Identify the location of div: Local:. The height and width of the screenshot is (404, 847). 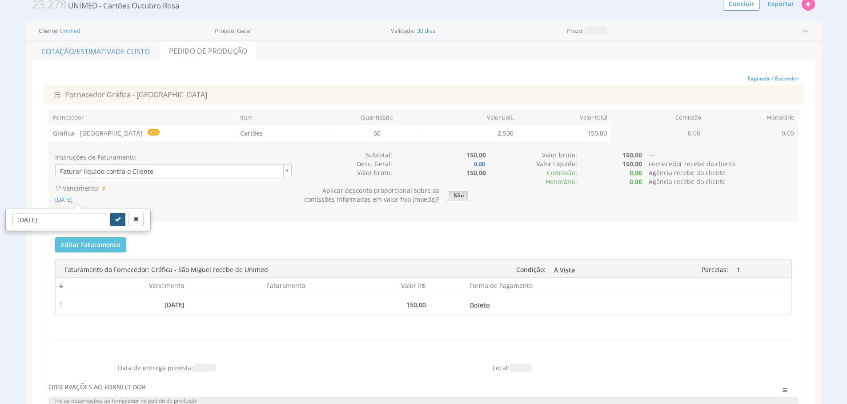
(642, 368).